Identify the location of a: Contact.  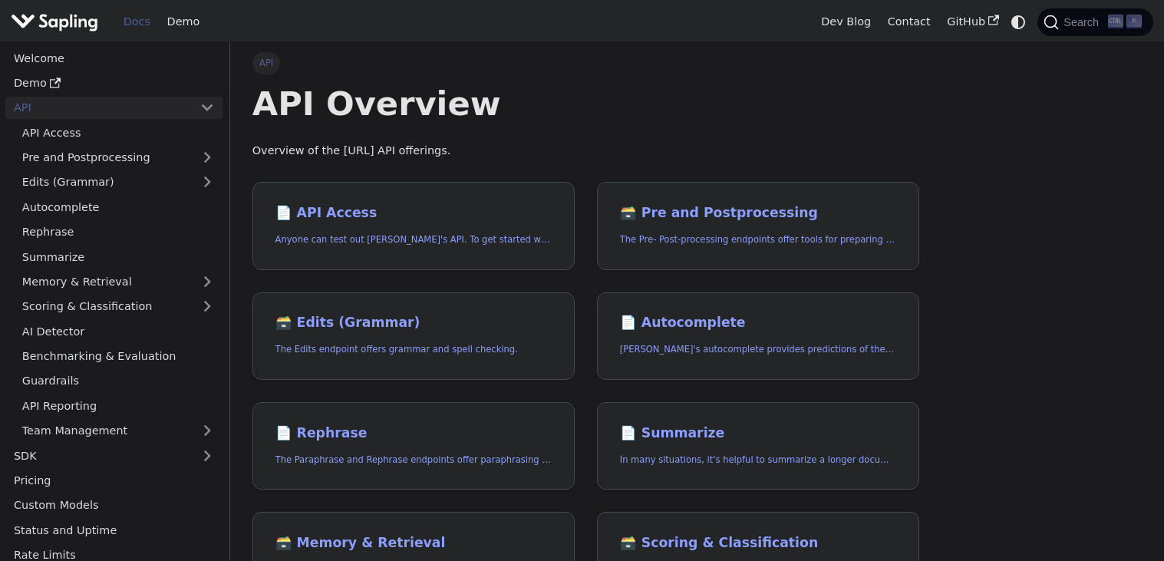
(909, 21).